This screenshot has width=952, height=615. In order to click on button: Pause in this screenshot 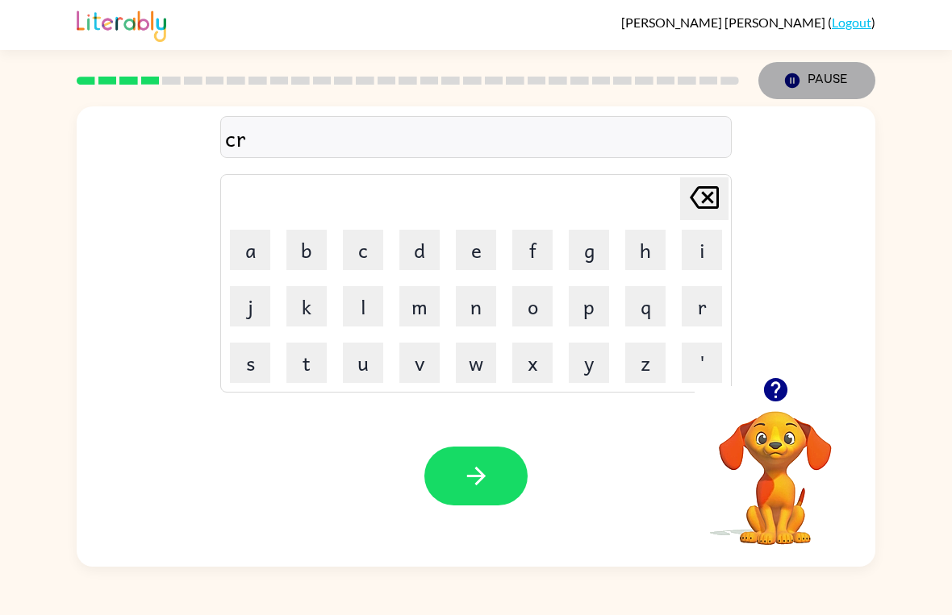, I will do `click(816, 81)`.